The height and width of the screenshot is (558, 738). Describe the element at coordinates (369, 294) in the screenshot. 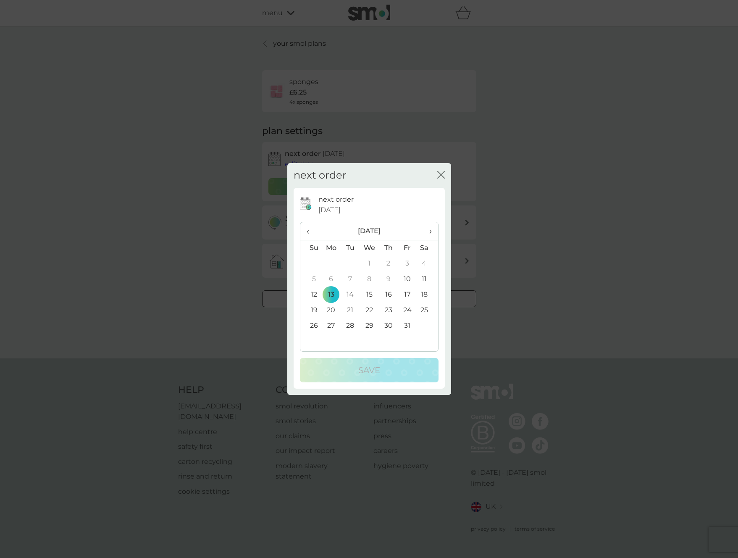

I see `td: 15` at that location.